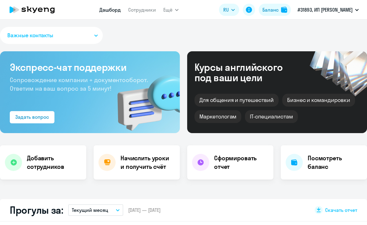 This screenshot has width=367, height=225. I want to click on span: RU, so click(226, 10).